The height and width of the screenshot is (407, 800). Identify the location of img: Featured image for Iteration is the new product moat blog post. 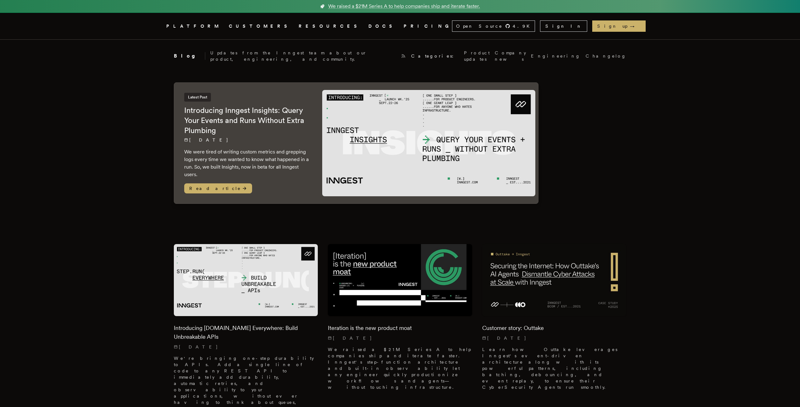
(400, 280).